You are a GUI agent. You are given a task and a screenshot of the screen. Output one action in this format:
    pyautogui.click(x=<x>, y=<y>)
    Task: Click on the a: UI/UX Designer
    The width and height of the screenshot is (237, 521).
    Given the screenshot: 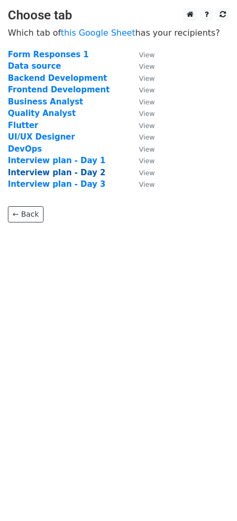 What is the action you would take?
    pyautogui.click(x=41, y=137)
    